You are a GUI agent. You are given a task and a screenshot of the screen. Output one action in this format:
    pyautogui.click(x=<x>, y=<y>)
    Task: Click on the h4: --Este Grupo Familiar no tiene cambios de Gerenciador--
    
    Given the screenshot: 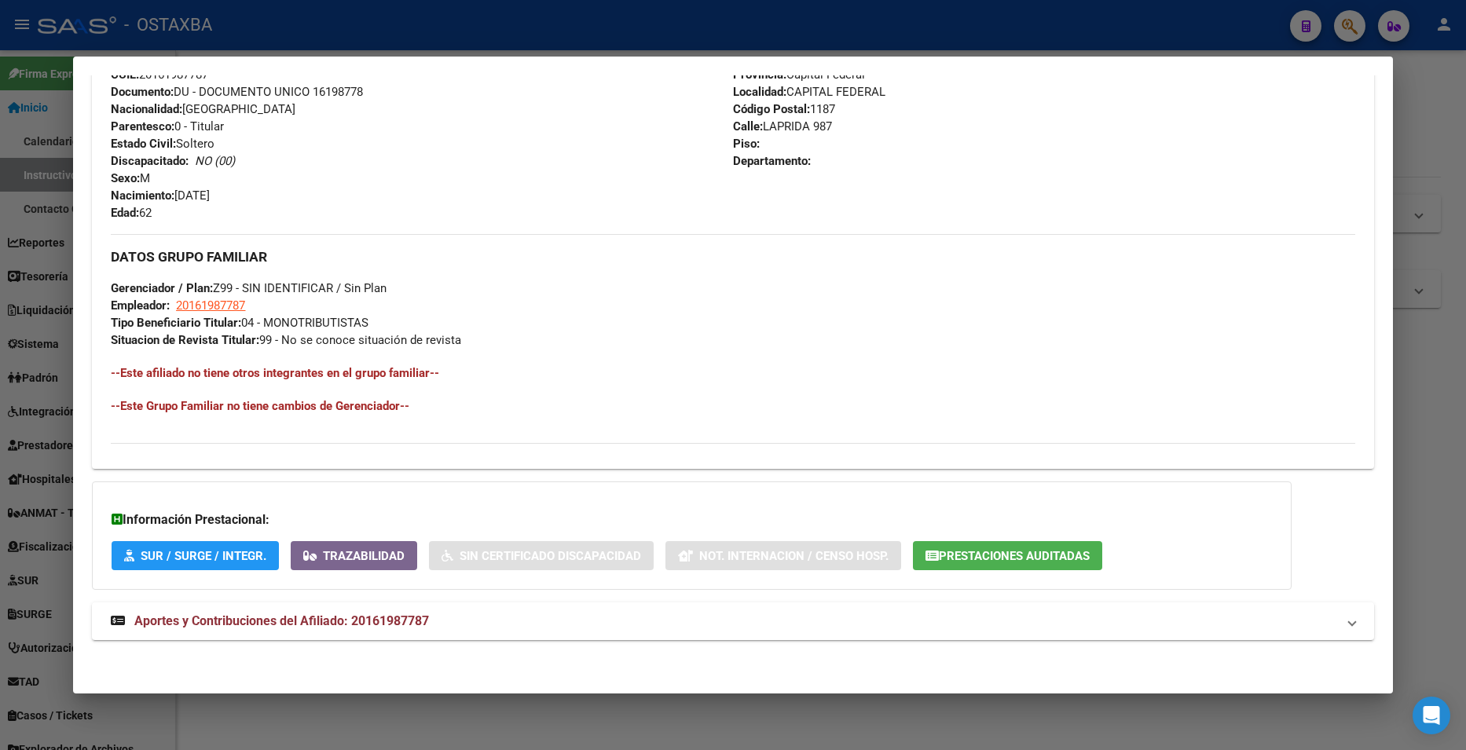 What is the action you would take?
    pyautogui.click(x=732, y=406)
    